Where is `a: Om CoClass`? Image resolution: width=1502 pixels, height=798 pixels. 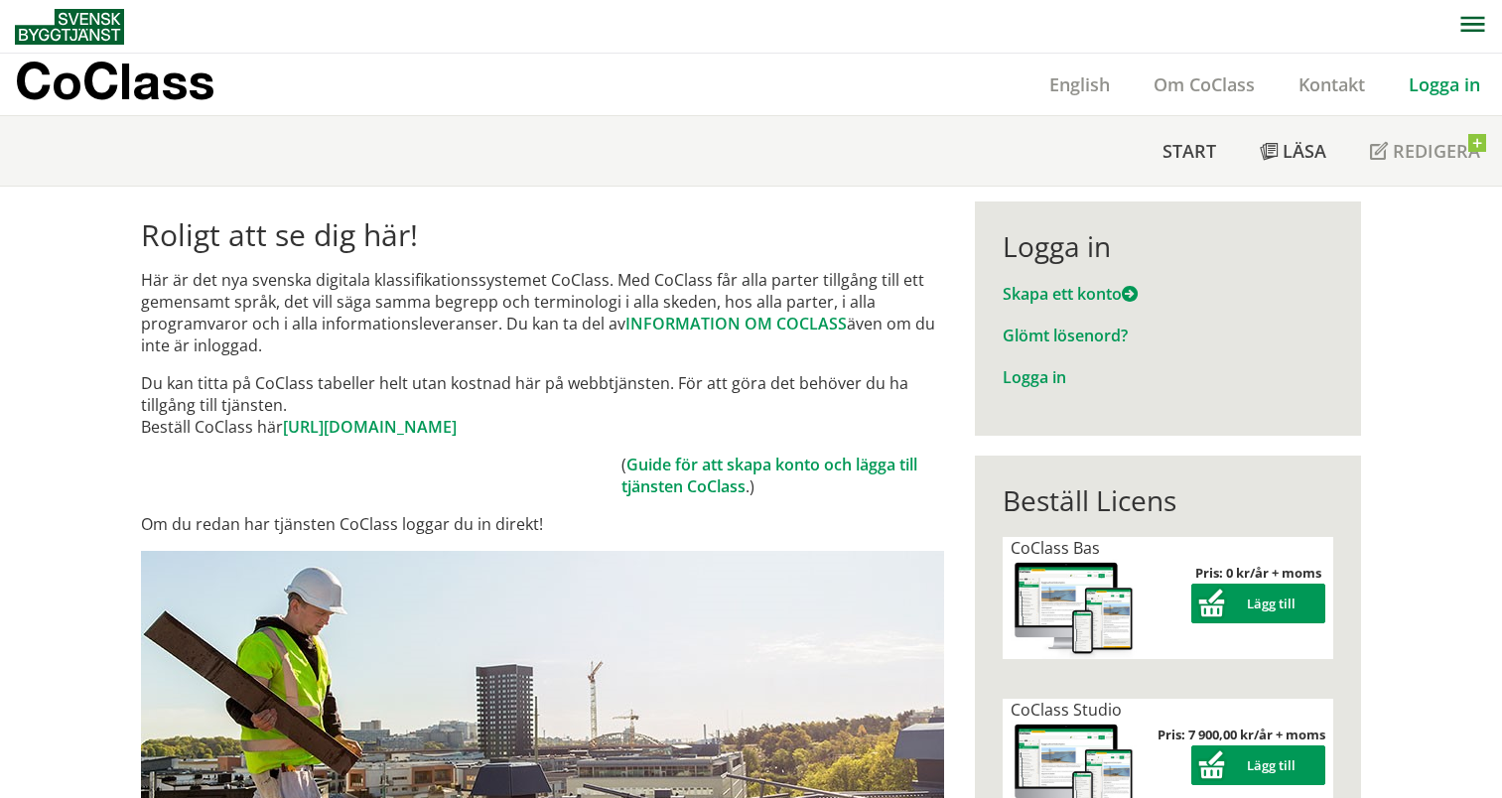 a: Om CoClass is located at coordinates (1204, 84).